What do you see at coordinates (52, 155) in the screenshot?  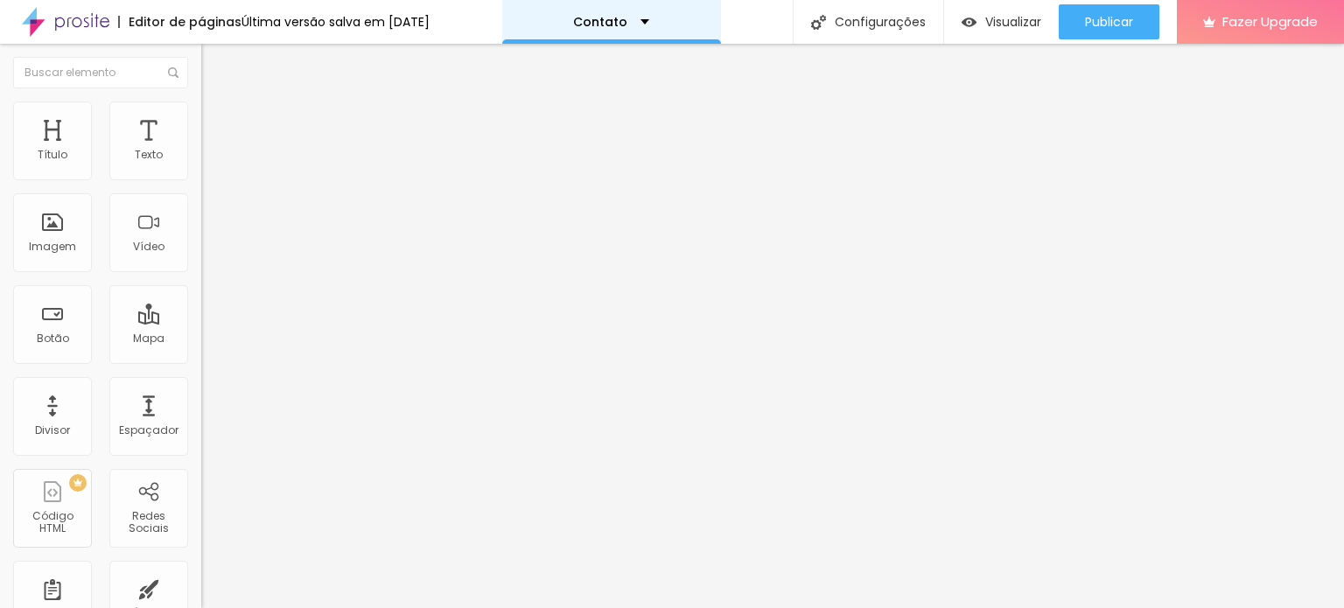 I see `div: Título` at bounding box center [52, 155].